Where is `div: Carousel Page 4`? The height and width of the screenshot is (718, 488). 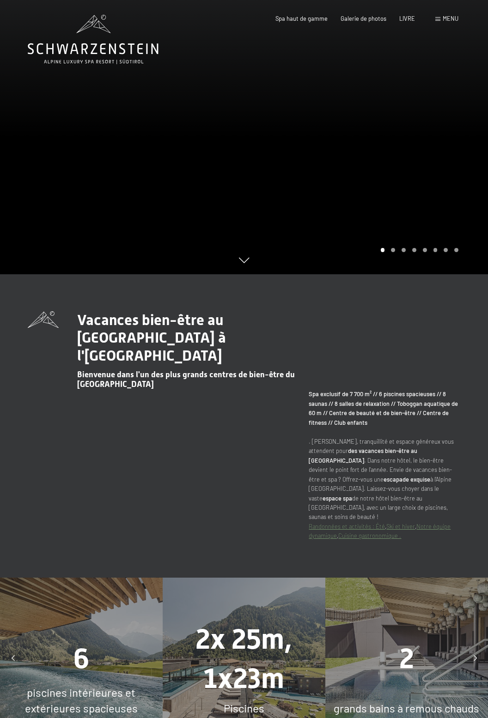 div: Carousel Page 4 is located at coordinates (414, 250).